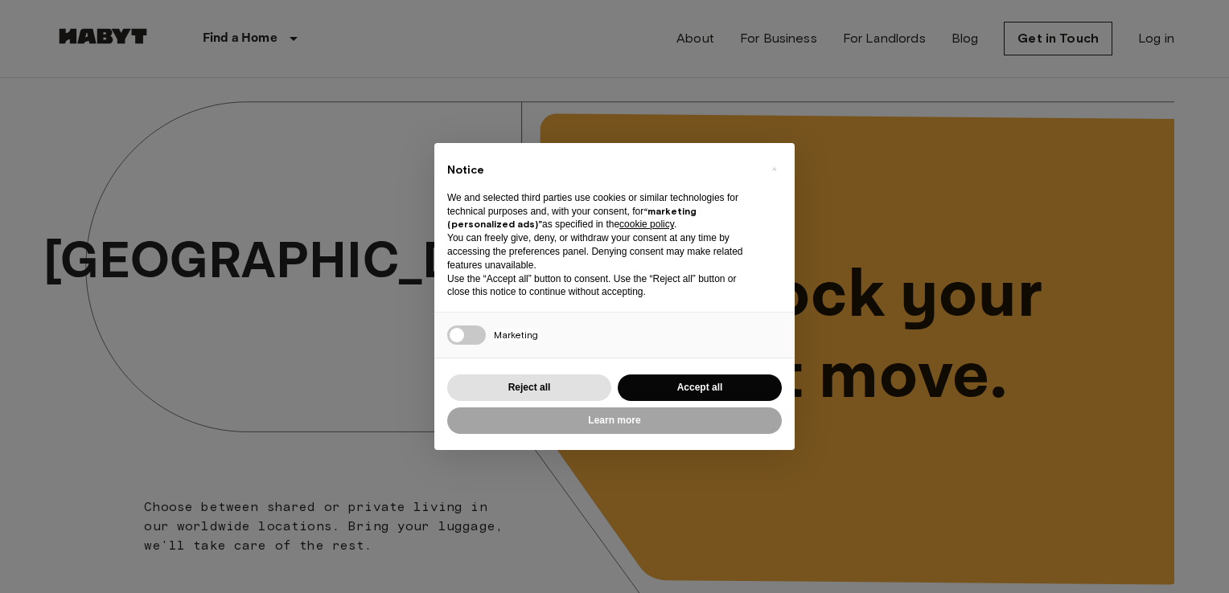  Describe the element at coordinates (602, 170) in the screenshot. I see `h2: Notice` at that location.